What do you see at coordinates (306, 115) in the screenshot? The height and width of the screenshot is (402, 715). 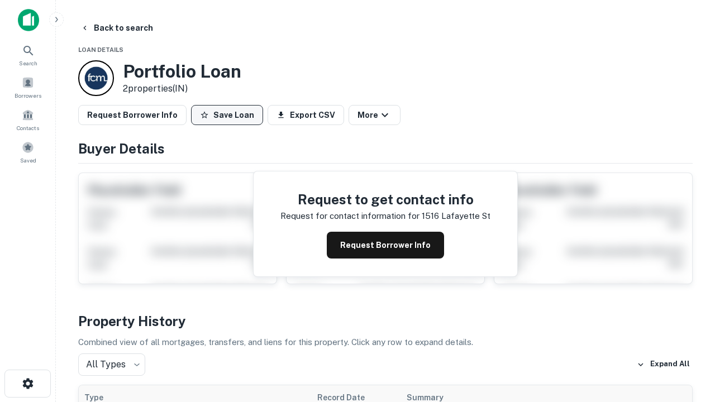 I see `button: Export CSV` at bounding box center [306, 115].